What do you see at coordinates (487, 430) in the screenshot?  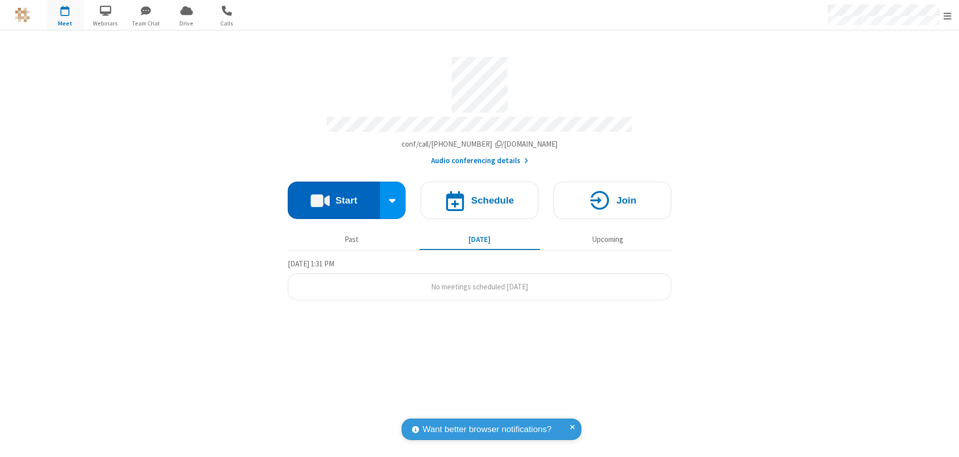 I see `span: Want better browser notifications?` at bounding box center [487, 430].